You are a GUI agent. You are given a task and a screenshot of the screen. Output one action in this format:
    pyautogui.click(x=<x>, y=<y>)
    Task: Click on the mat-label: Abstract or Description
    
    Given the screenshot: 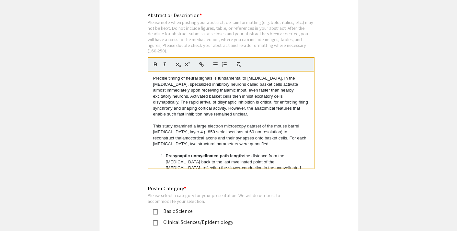 What is the action you would take?
    pyautogui.click(x=175, y=15)
    